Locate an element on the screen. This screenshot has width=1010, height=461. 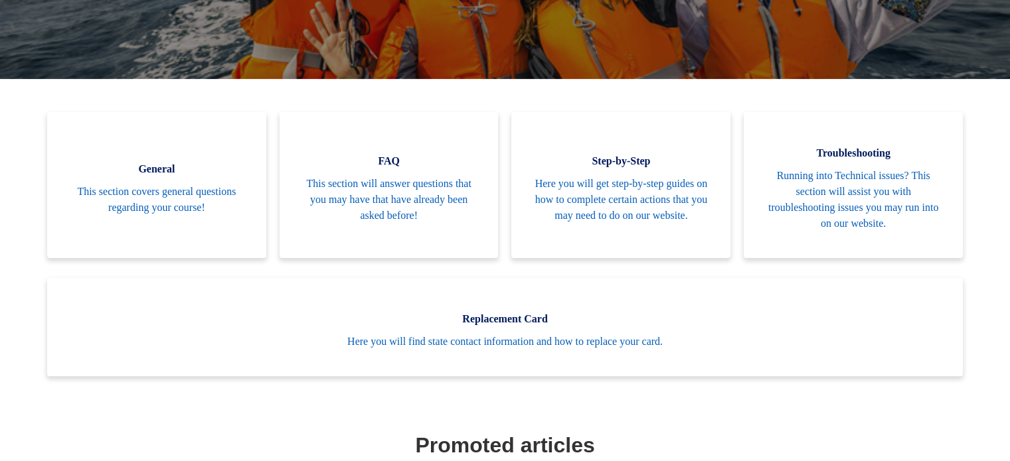
span: Here you will get step-by-step guides on how to complete certain actions that you may need to do ... is located at coordinates (621, 200).